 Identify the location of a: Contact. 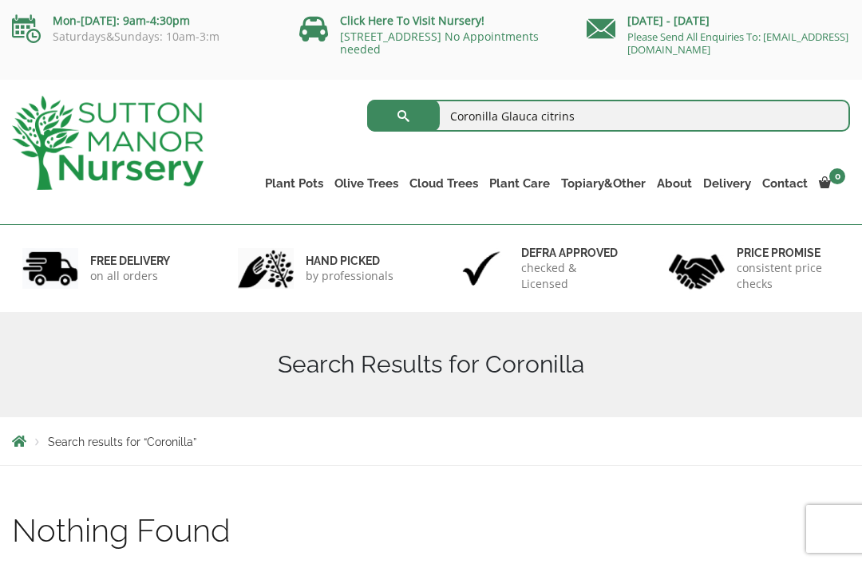
(784, 183).